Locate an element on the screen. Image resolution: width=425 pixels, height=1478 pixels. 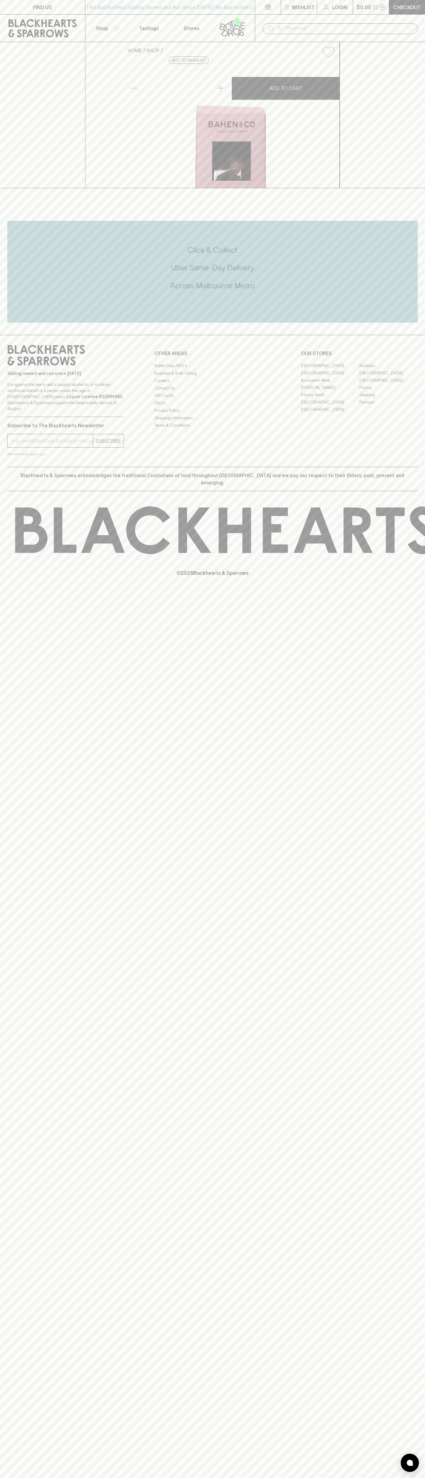
h5: Click & Collect is located at coordinates (213, 250).